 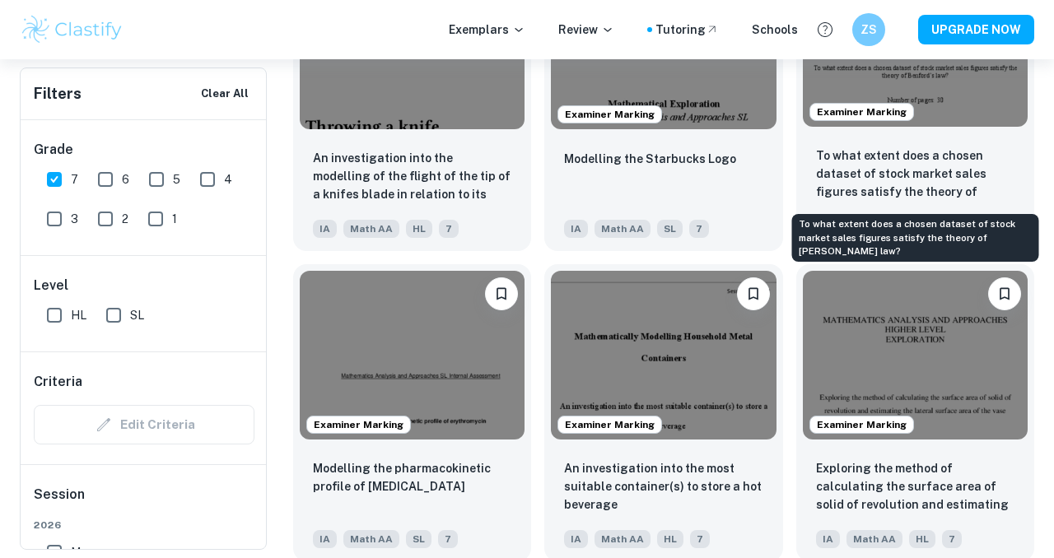 I want to click on h6: Criteria, so click(x=58, y=382).